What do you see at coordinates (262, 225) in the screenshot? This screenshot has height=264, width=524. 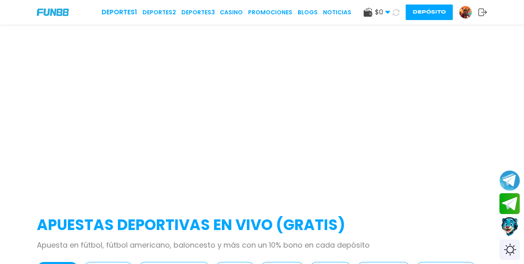 I see `h2: APUESTAS DEPORTIVAS EN VIVO (gratis)` at bounding box center [262, 225].